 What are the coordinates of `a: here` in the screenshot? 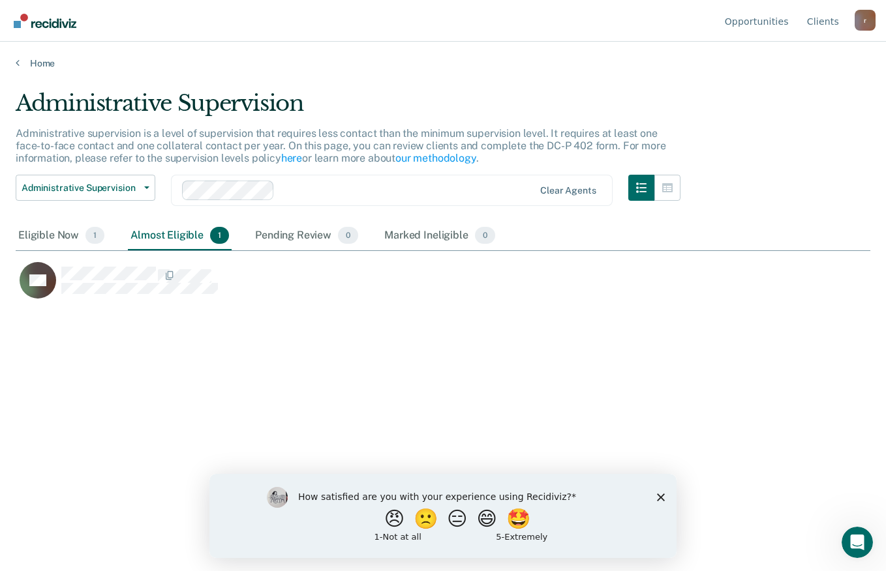 It's located at (292, 158).